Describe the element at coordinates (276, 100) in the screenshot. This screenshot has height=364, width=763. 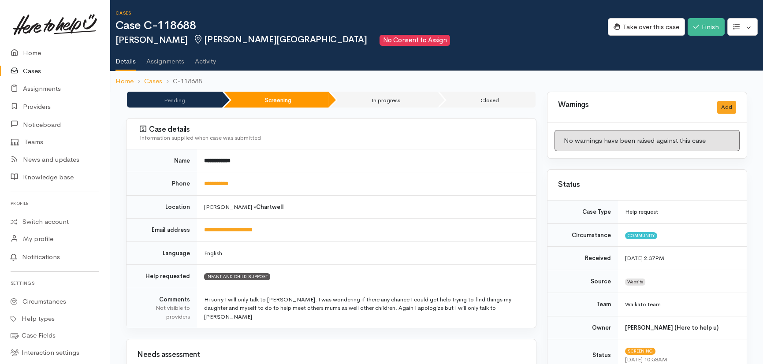
I see `li: Screening` at that location.